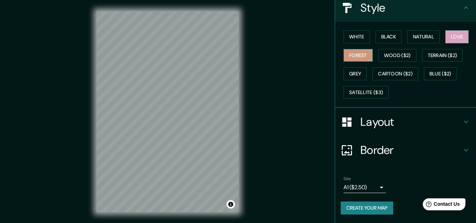 The width and height of the screenshot is (476, 223). What do you see at coordinates (231, 204) in the screenshot?
I see `button: Toggle attribution` at bounding box center [231, 204].